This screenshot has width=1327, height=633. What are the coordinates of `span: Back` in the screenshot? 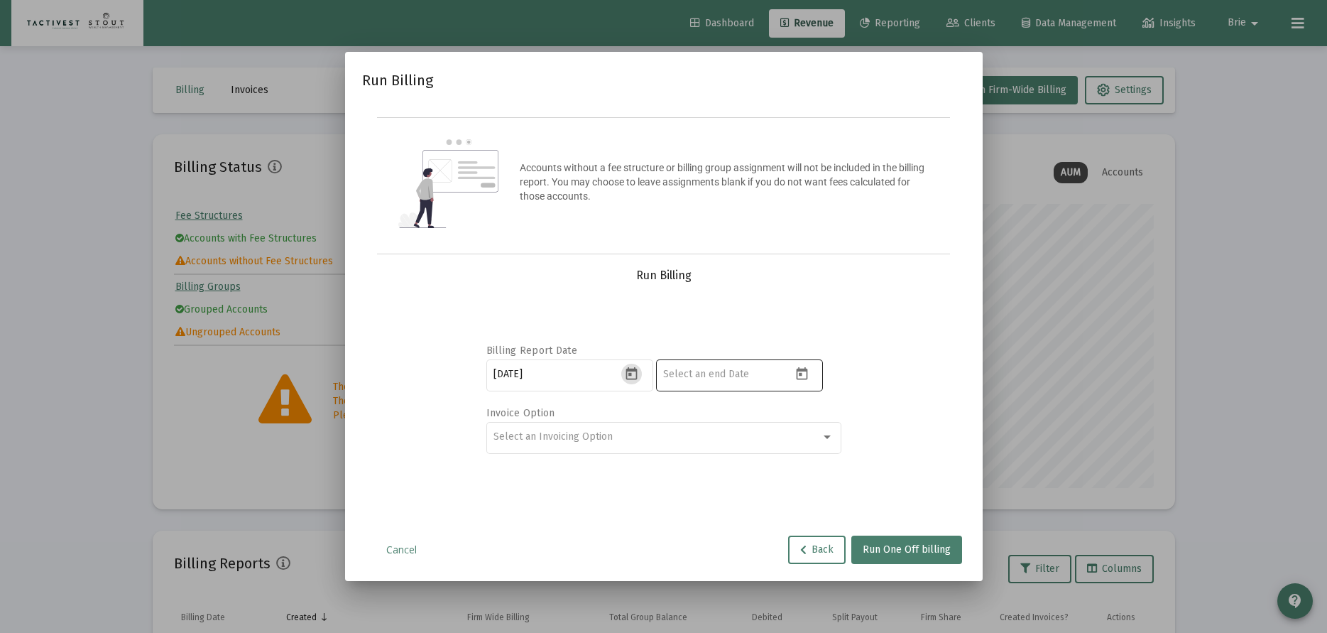 It's located at (817, 549).